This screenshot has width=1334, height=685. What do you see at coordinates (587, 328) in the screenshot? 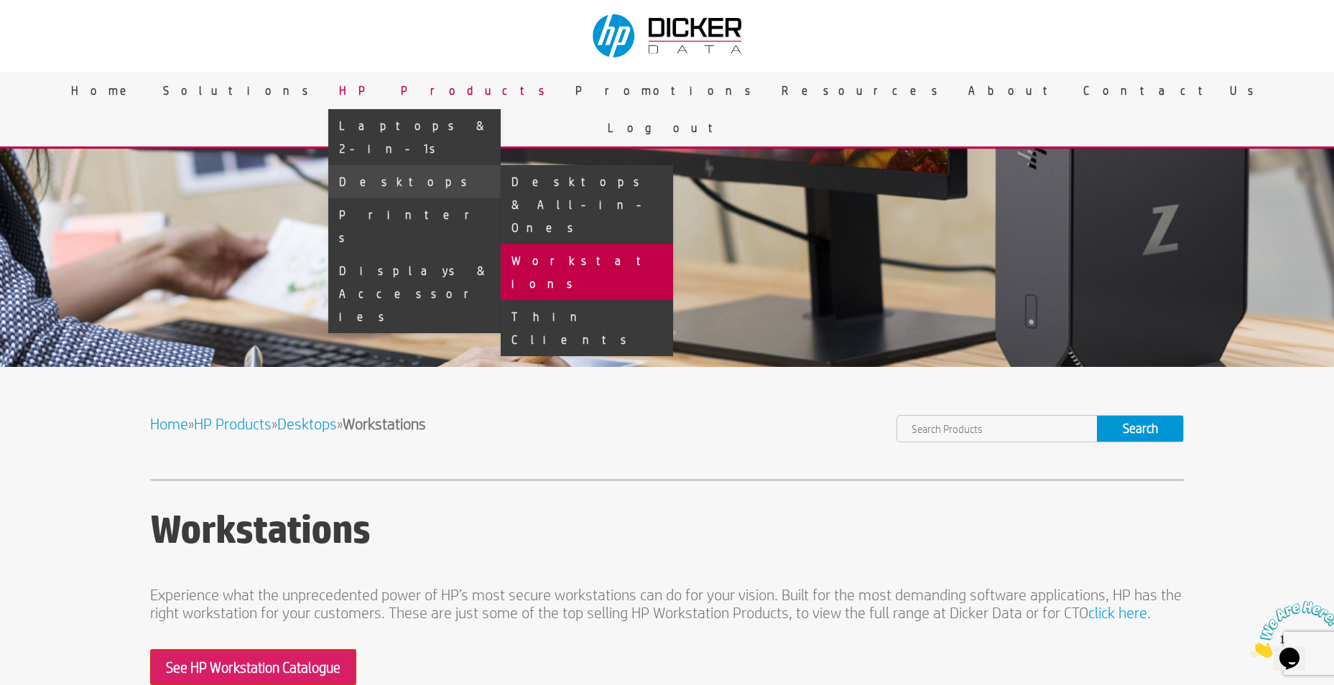
I see `a: Thin Clients` at bounding box center [587, 328].